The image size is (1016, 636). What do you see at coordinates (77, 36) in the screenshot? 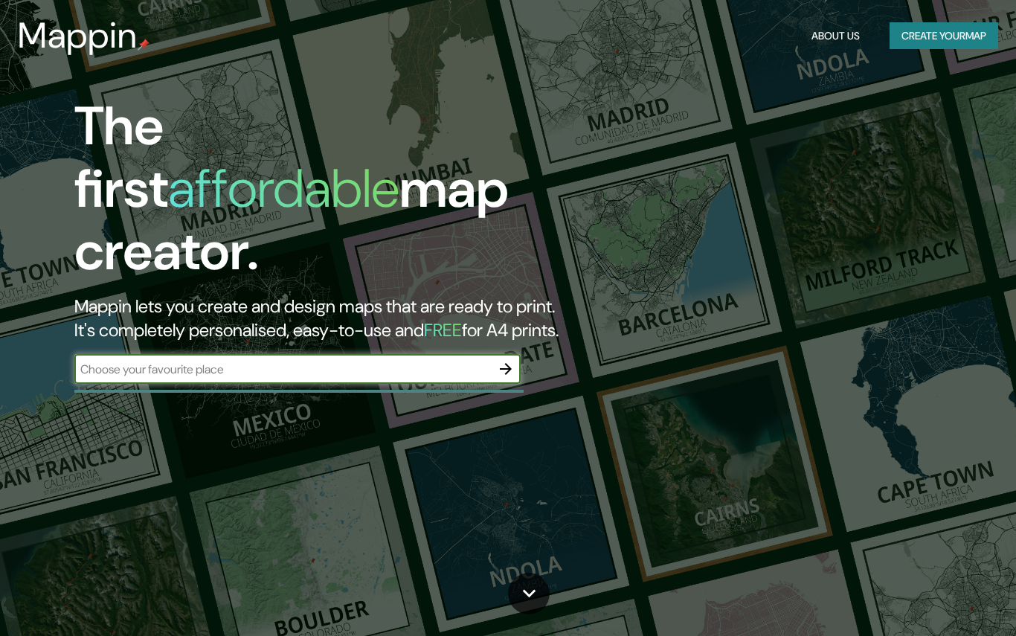
I see `h3: Mappin` at bounding box center [77, 36].